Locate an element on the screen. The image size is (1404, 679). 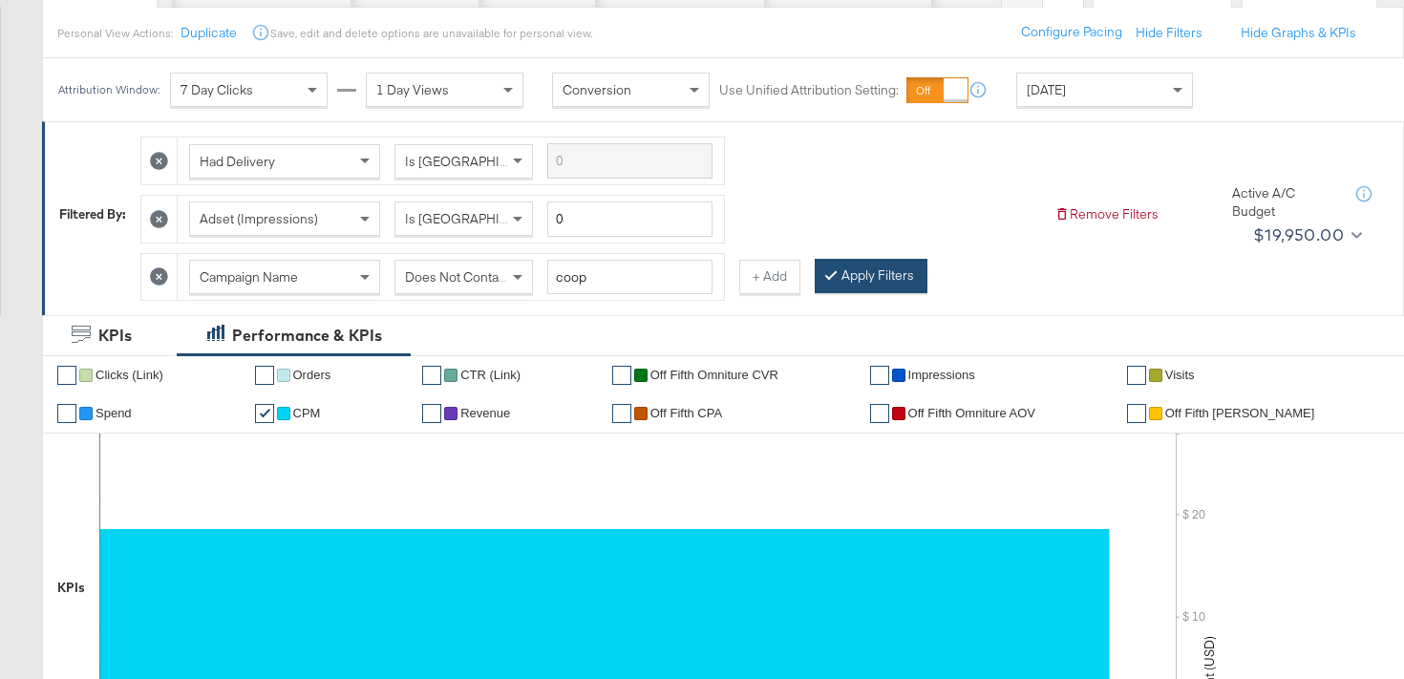
span: Revenue is located at coordinates (485, 413).